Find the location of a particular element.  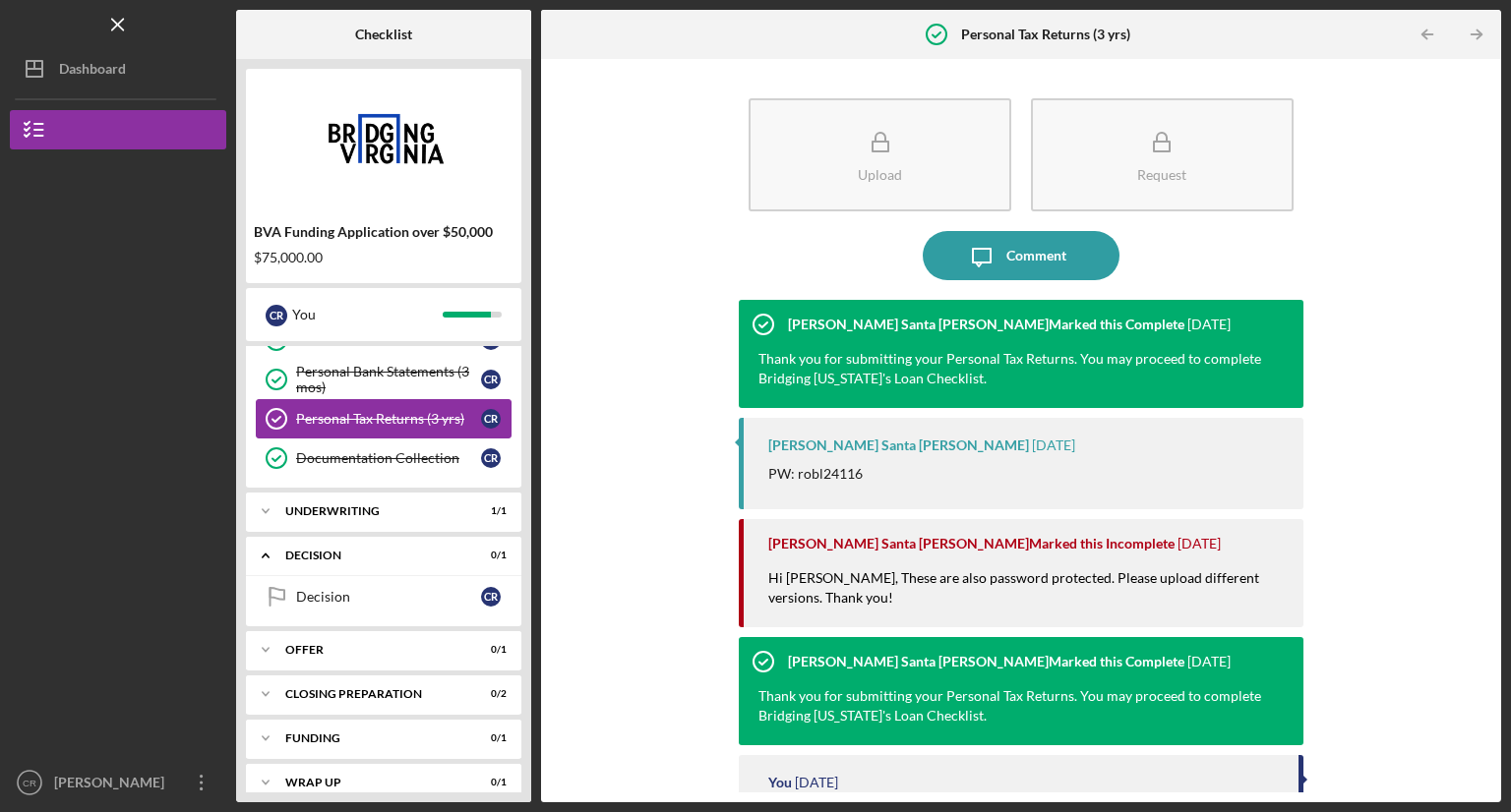

a: Documentation CollectionCR is located at coordinates (384, 459).